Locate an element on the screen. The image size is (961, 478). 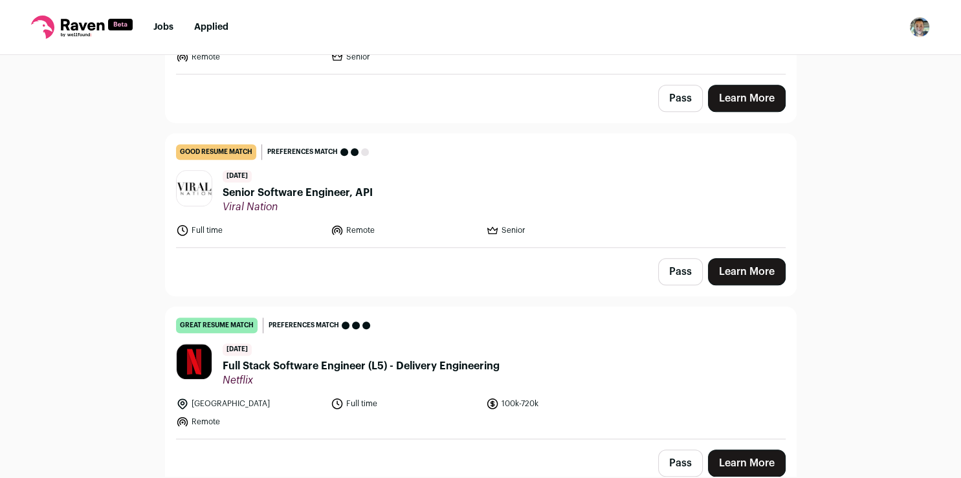
span: Full Stack Software Engineer (L5) - Delivery Engineering is located at coordinates (361, 366).